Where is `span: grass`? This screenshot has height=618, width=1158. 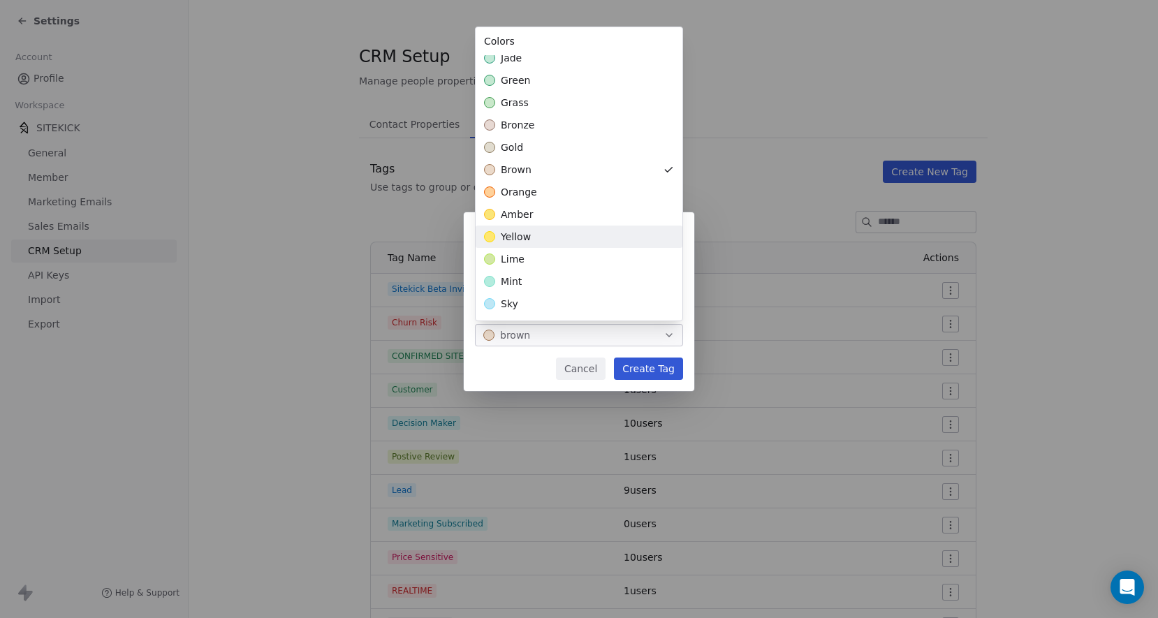
span: grass is located at coordinates (515, 103).